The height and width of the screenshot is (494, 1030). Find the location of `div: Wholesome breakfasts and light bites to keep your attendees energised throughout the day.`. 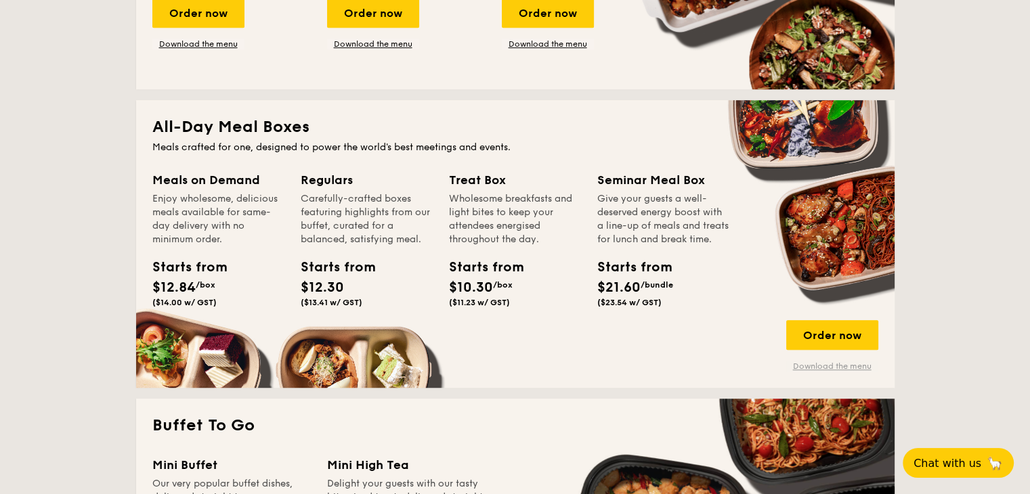

div: Wholesome breakfasts and light bites to keep your attendees energised throughout the day. is located at coordinates (515, 219).